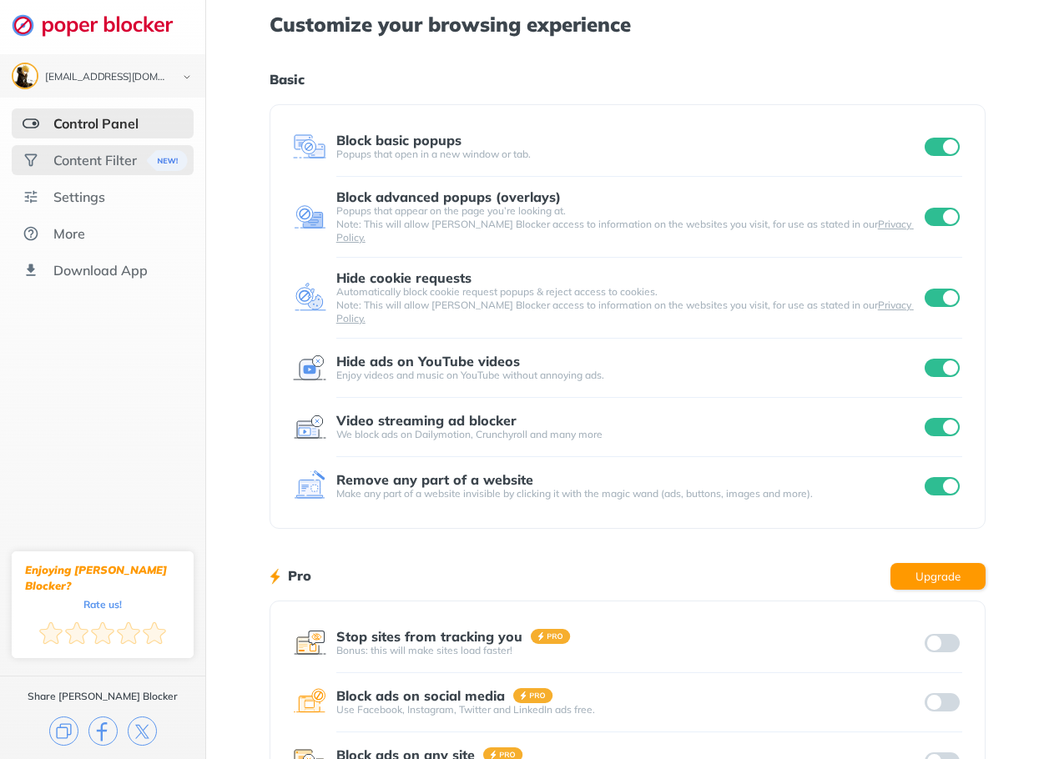  I want to click on div: Remove any part of a website, so click(435, 480).